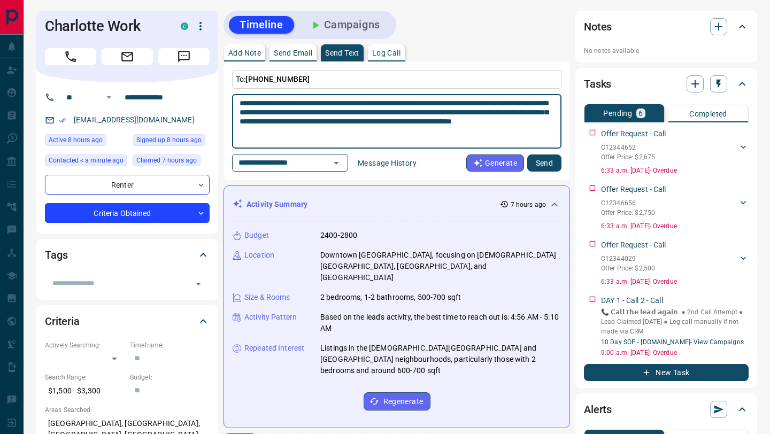 The width and height of the screenshot is (770, 434). Describe the element at coordinates (628, 268) in the screenshot. I see `p: Offer Price: $2,500` at that location.